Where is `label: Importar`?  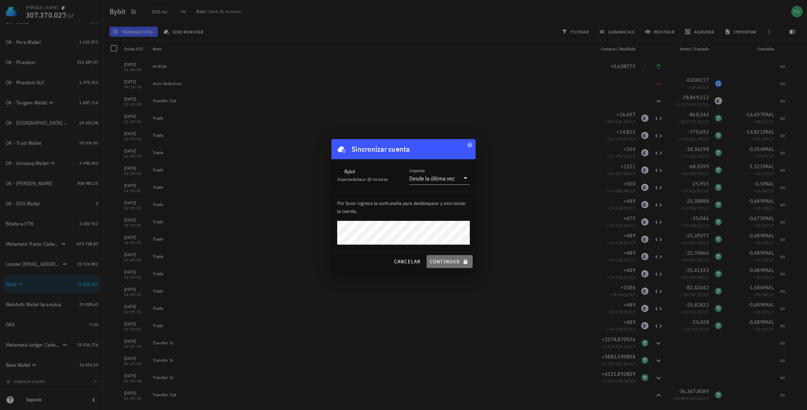 label: Importar is located at coordinates (417, 170).